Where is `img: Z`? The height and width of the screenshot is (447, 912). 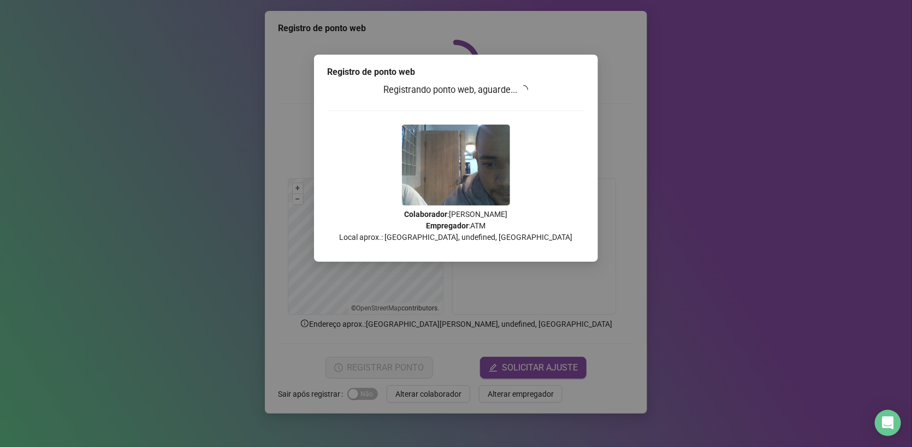 img: Z is located at coordinates (456, 165).